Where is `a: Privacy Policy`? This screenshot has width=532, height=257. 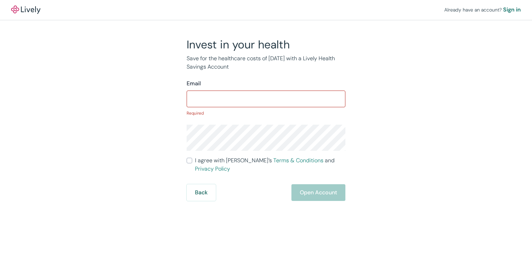
a: Privacy Policy is located at coordinates (212, 169).